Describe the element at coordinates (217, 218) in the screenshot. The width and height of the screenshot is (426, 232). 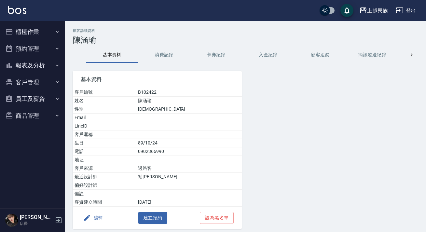
I see `button: 設為黑名單` at that location.